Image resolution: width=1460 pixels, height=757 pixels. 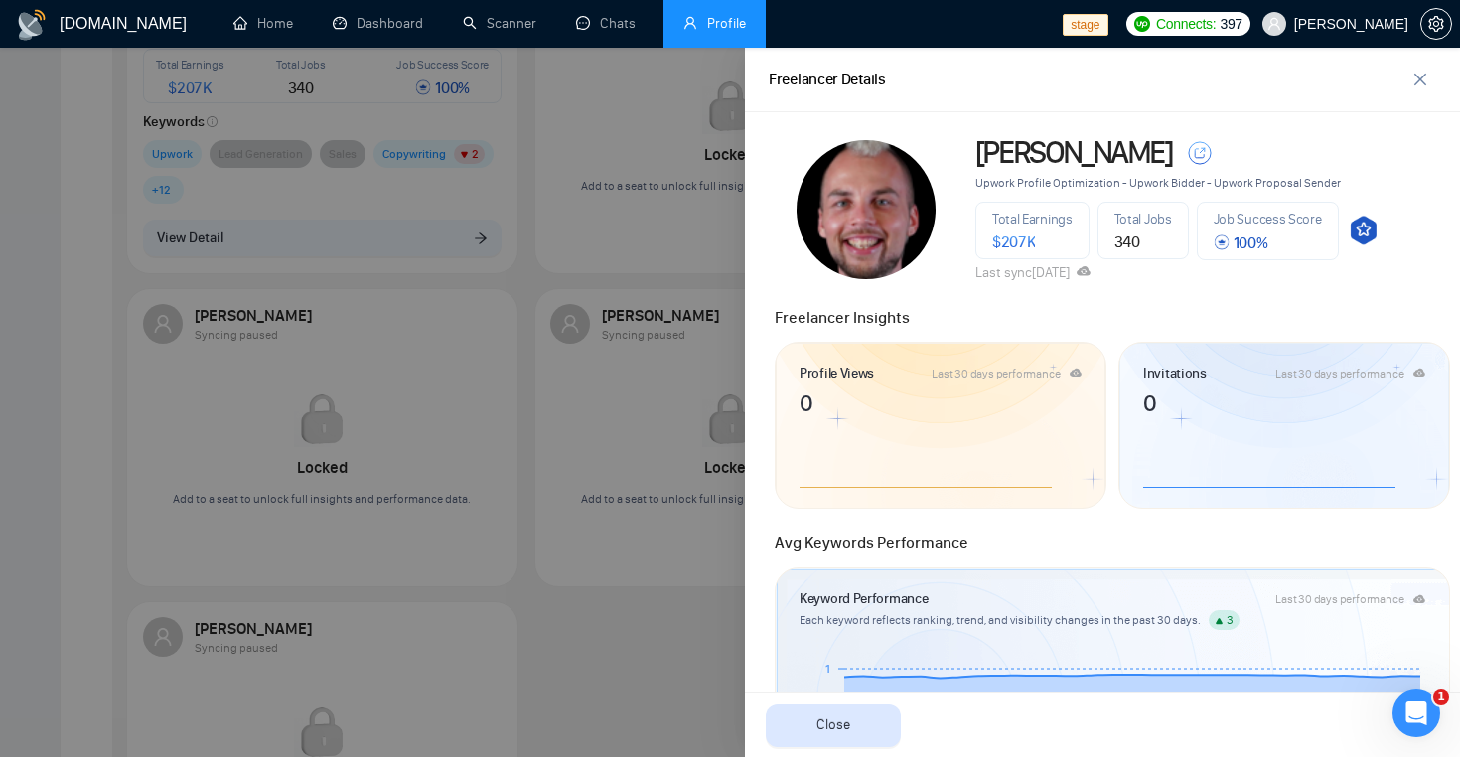 I want to click on img: top_rated, so click(x=1363, y=230).